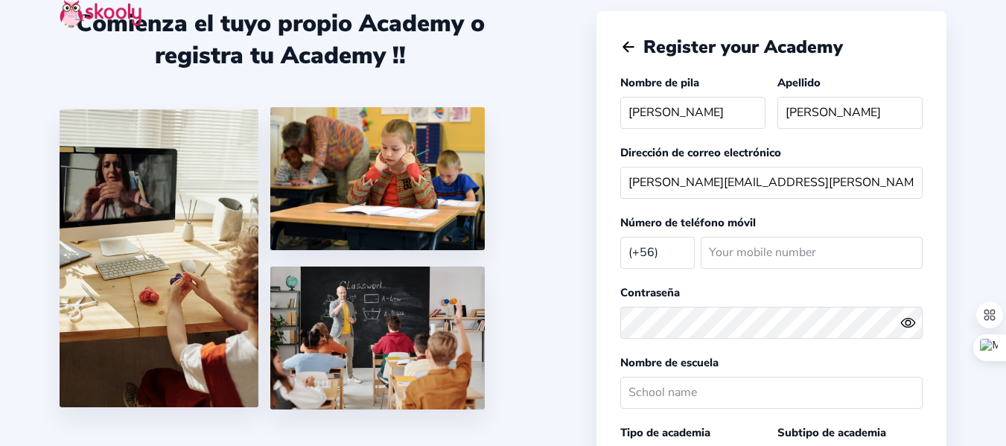 The width and height of the screenshot is (1006, 446). I want to click on label: Número de teléfono móvil, so click(688, 223).